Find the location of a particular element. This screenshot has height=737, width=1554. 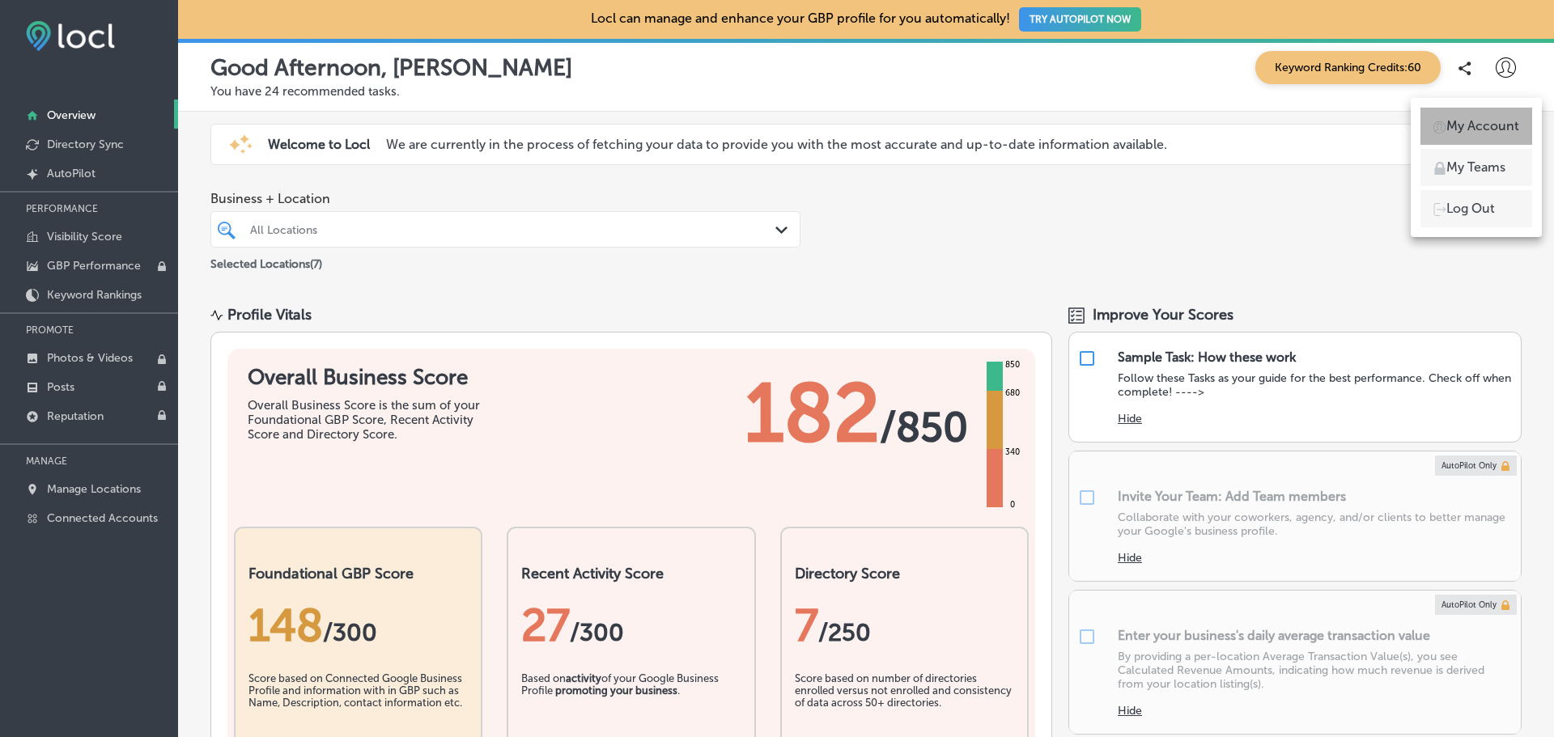

button: TRY AUTOPILOT NOW is located at coordinates (1080, 19).